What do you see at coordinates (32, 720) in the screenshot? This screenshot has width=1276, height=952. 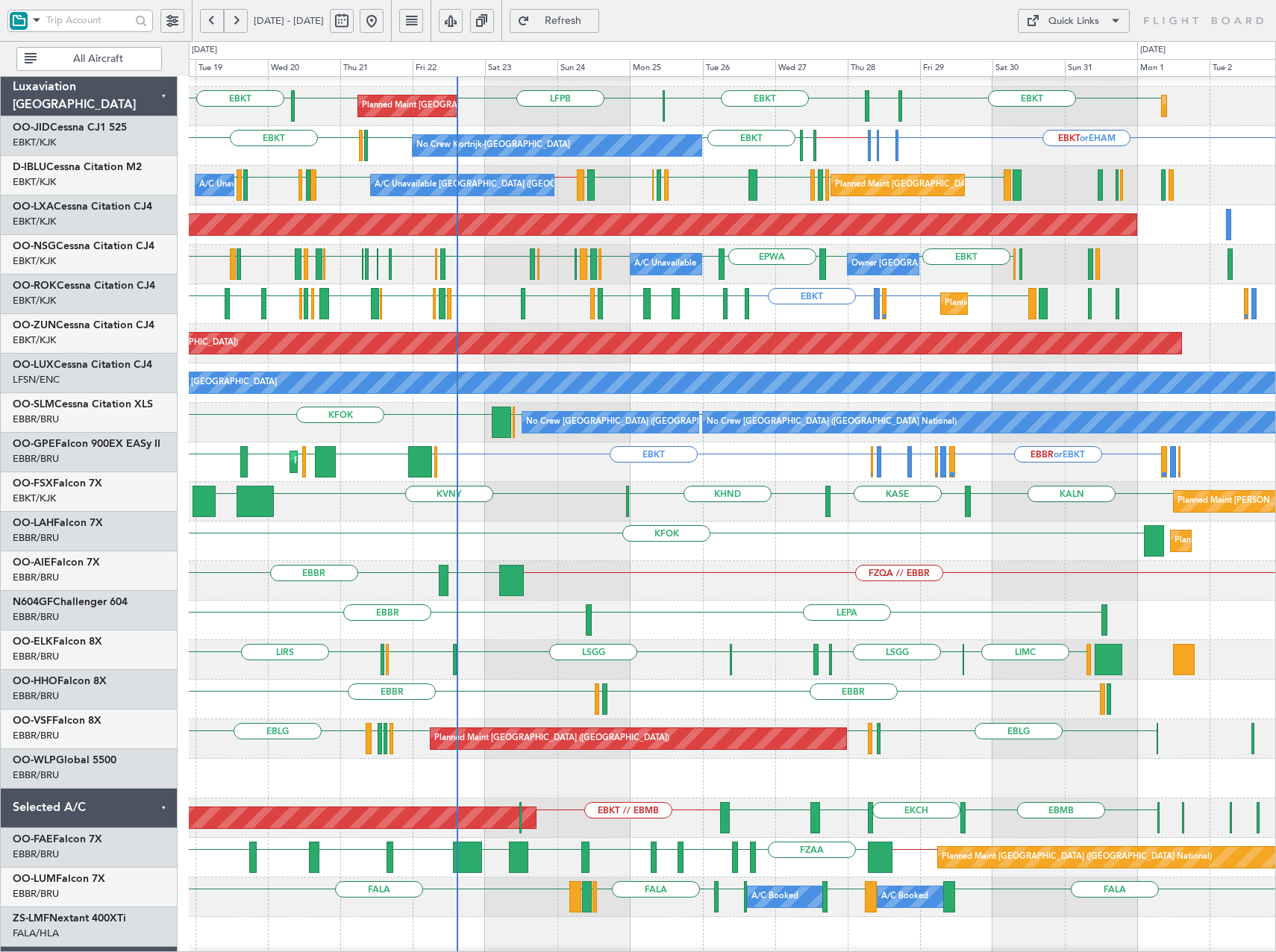 I see `span: OO-VSF` at bounding box center [32, 720].